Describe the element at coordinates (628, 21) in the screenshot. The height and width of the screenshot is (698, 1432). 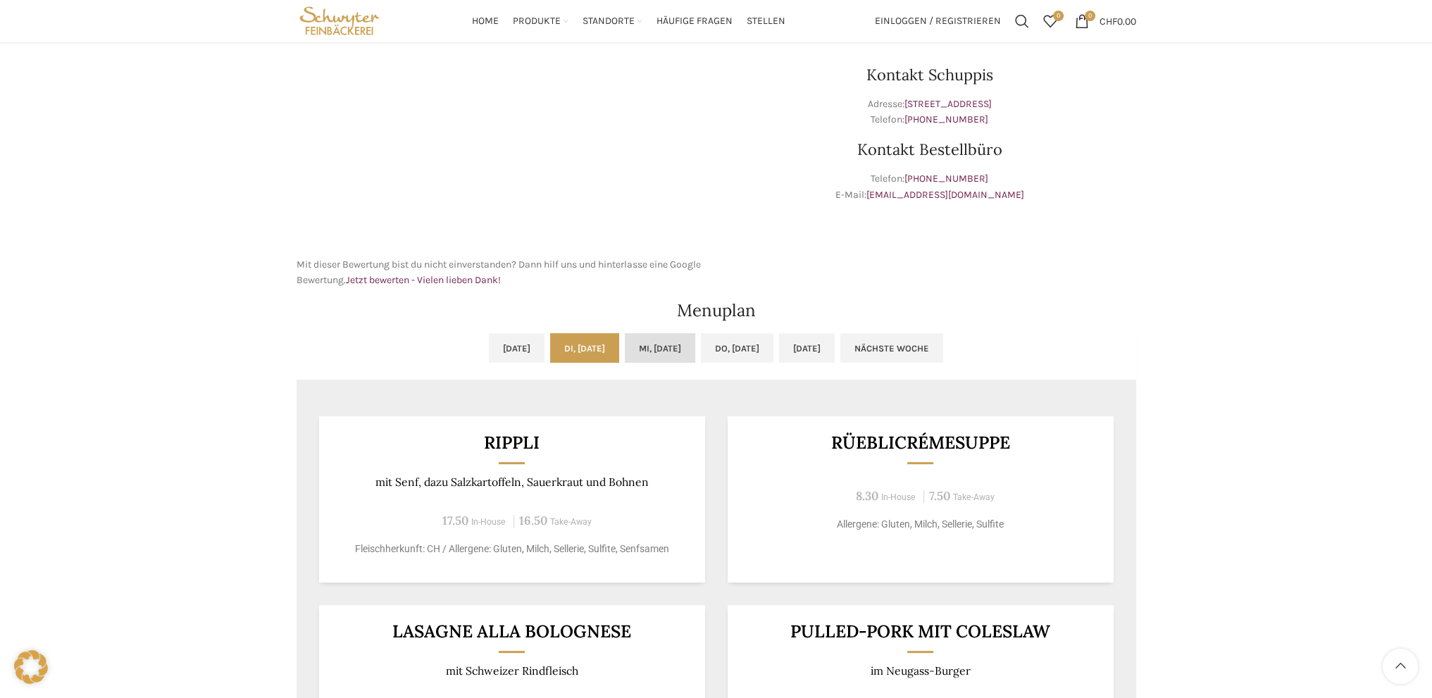
I see `div: Main navigation` at that location.